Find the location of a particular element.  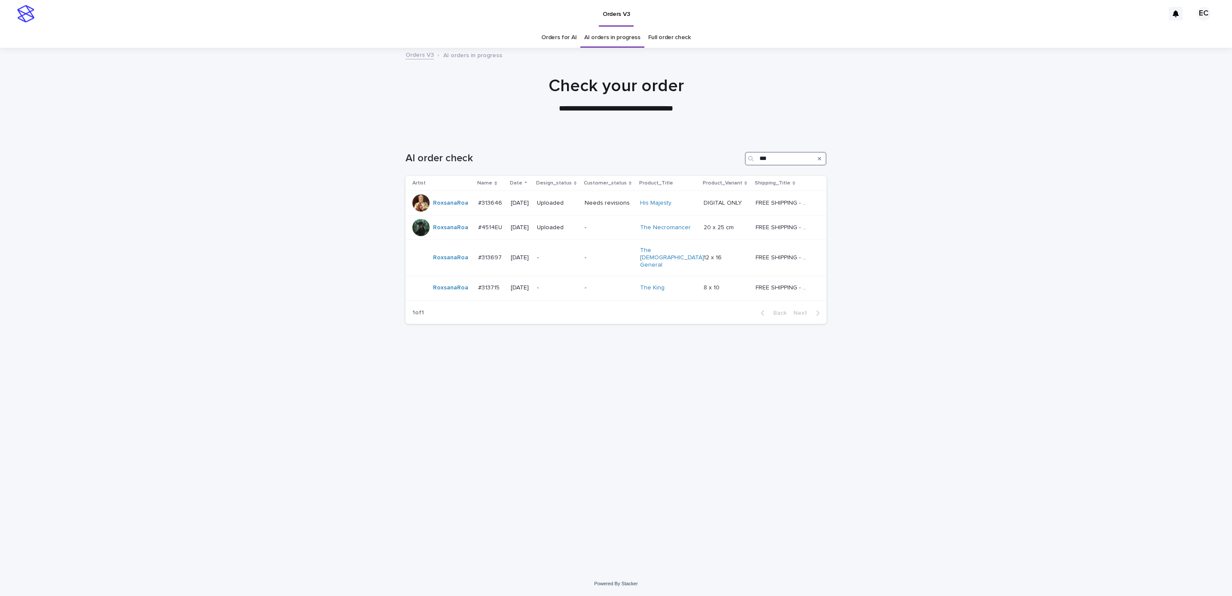

a: AI orders in progress is located at coordinates (612, 37).